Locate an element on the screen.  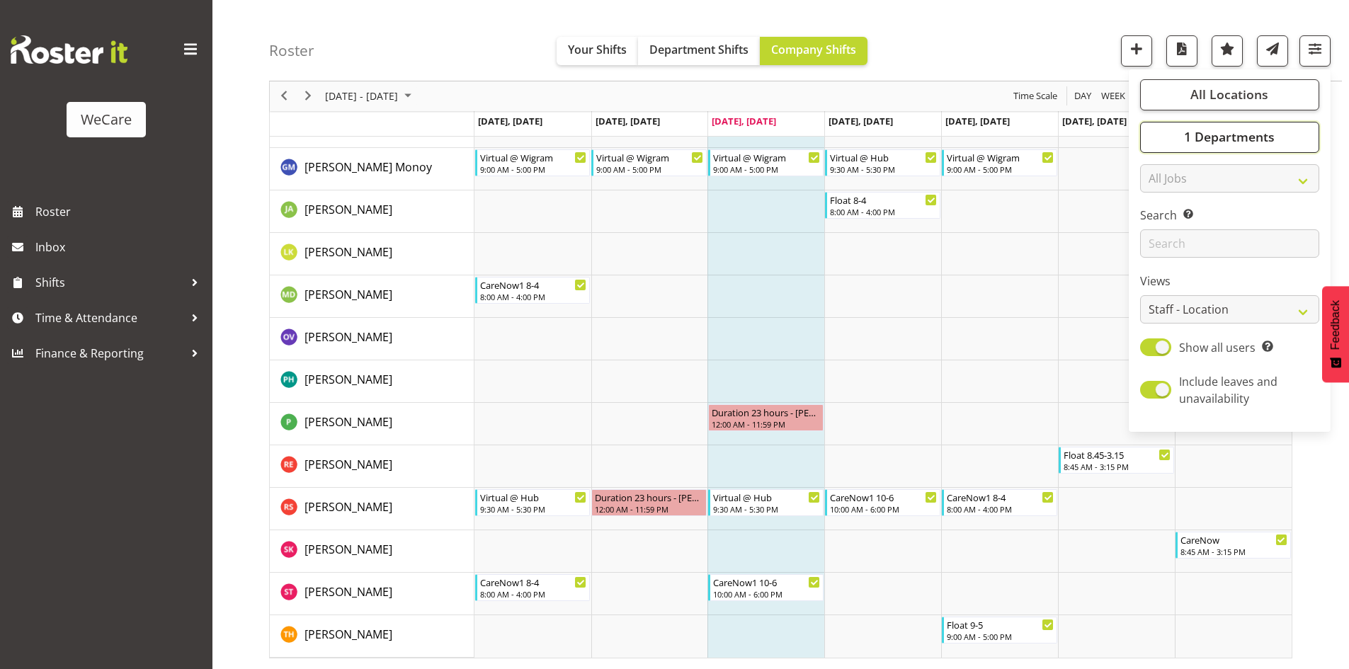
div: Gladie Monoy"s event - Virtual @ Wigram Begin From Tuesday, August 19, 2025 at 9:00:00 AM GMT+12:... is located at coordinates (649, 163).